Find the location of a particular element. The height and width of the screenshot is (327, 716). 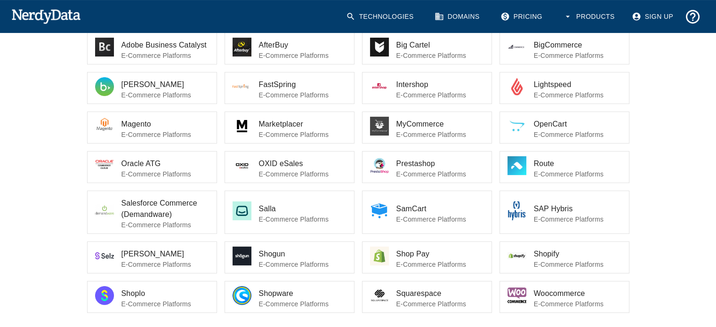

a: AfterBuyE-Commerce Platforms is located at coordinates (289, 48).